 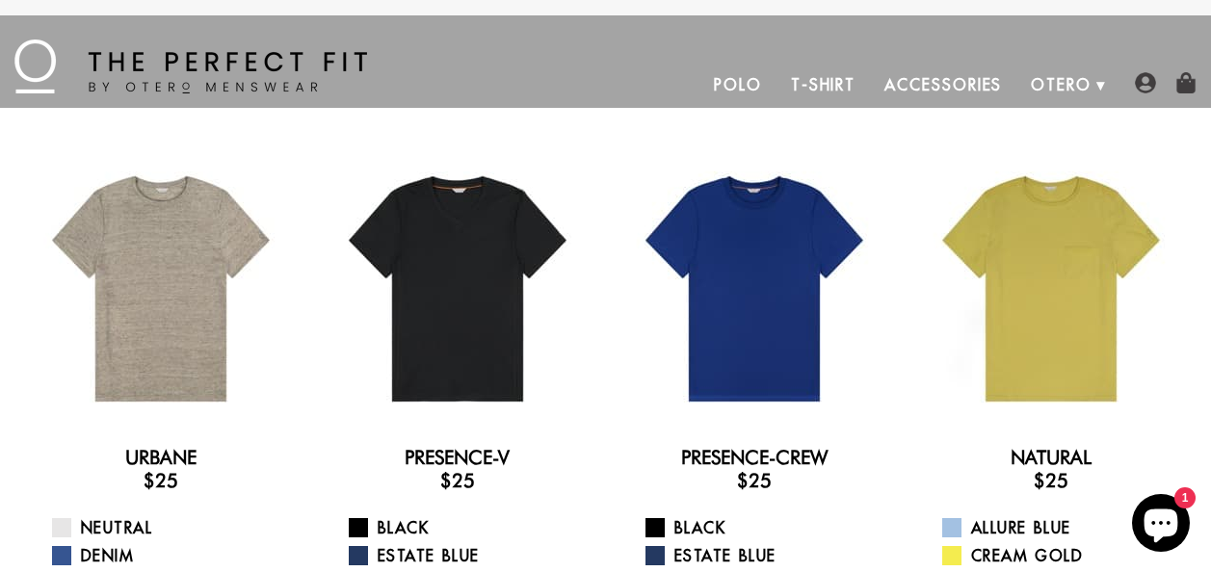 What do you see at coordinates (738, 85) in the screenshot?
I see `a: Polo` at bounding box center [738, 85].